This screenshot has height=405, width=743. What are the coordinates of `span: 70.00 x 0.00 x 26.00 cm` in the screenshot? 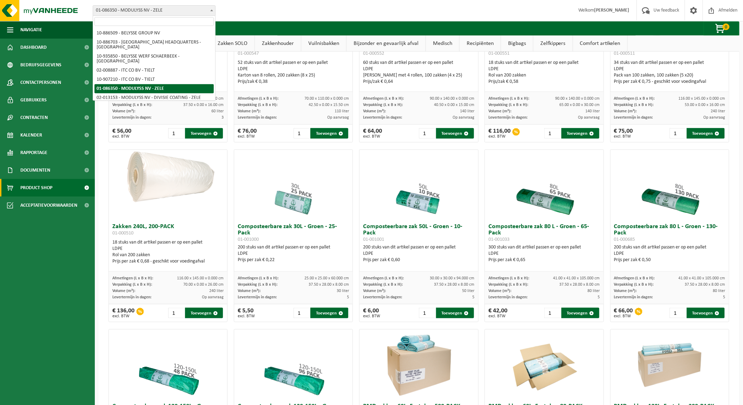 It's located at (203, 285).